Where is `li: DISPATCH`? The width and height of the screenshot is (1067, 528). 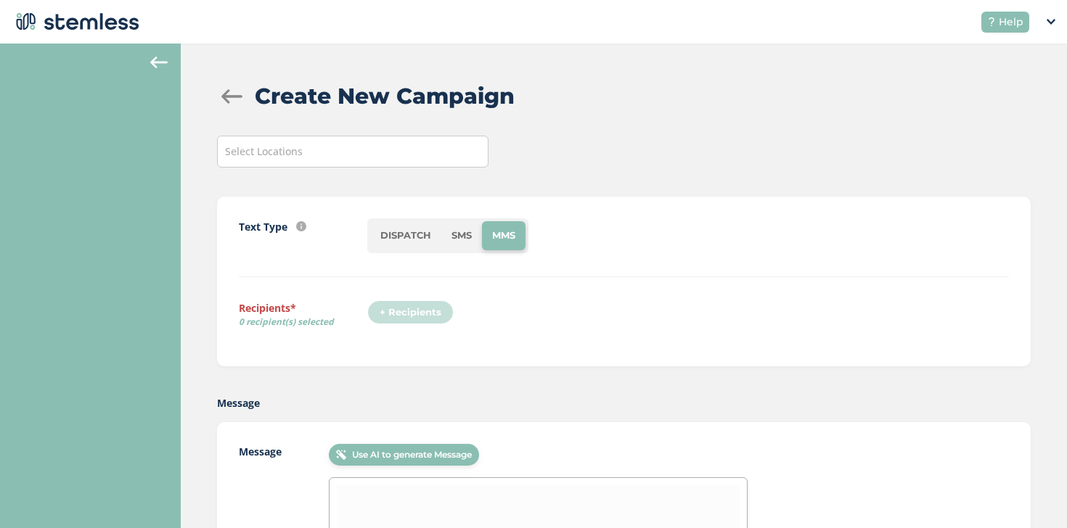
li: DISPATCH is located at coordinates (406, 236).